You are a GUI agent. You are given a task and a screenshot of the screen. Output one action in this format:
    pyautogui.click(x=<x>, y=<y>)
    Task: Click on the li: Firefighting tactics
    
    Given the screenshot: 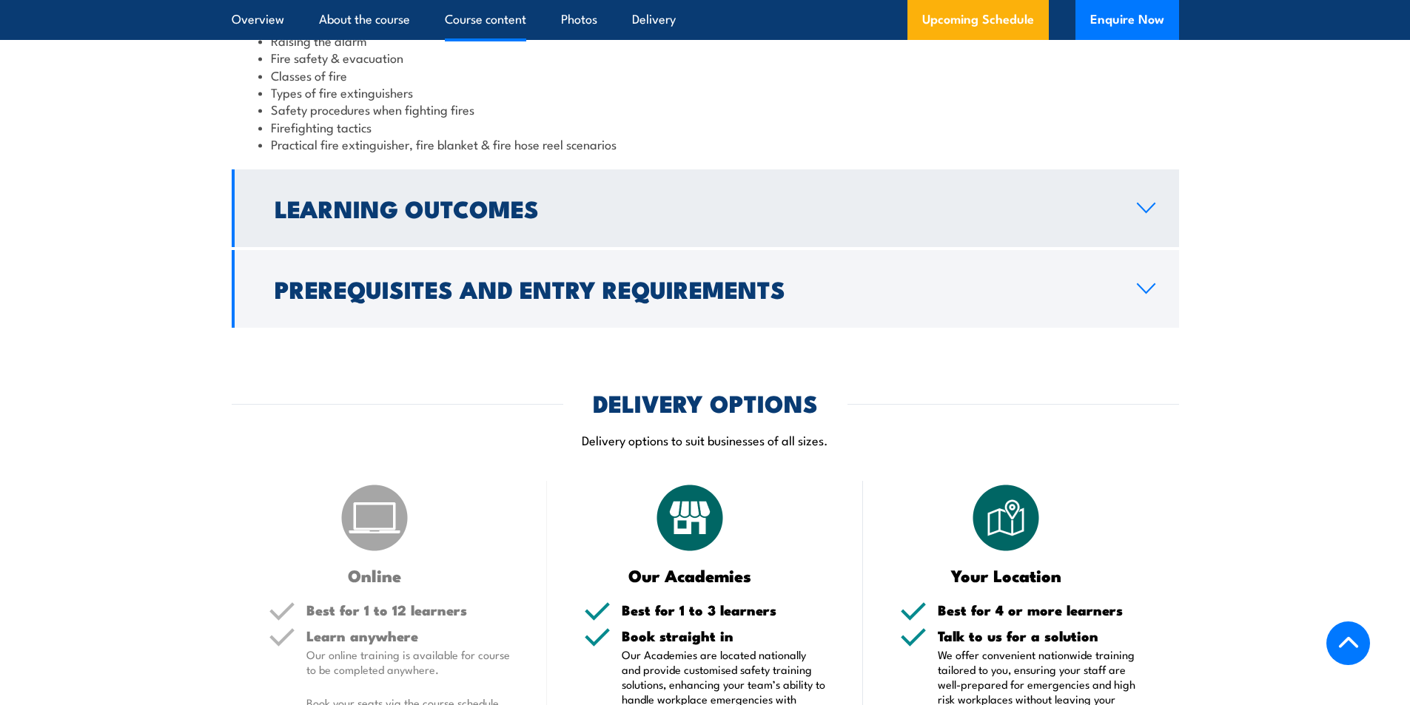 What is the action you would take?
    pyautogui.click(x=705, y=127)
    